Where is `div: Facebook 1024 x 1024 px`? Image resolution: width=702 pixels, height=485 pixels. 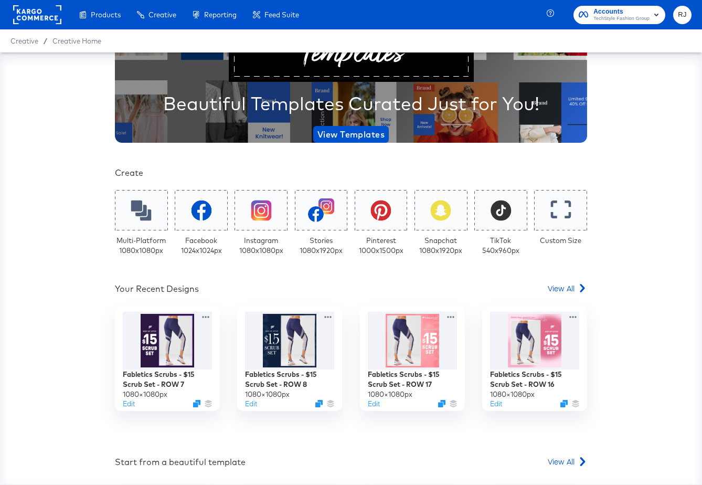 div: Facebook 1024 x 1024 px is located at coordinates (201, 245).